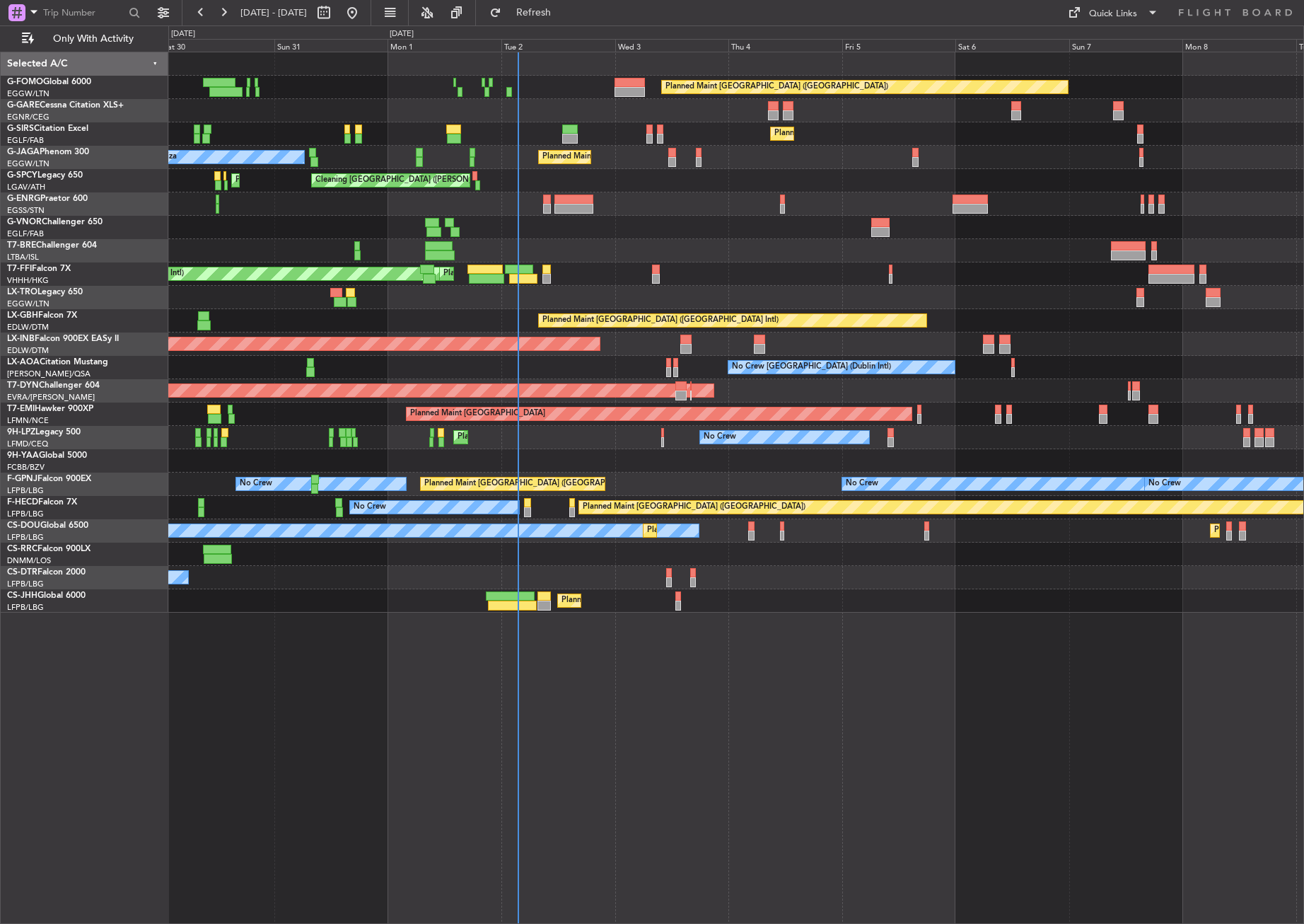  What do you see at coordinates (26, 467) in the screenshot?
I see `a: FCBB/BZV` at bounding box center [26, 467].